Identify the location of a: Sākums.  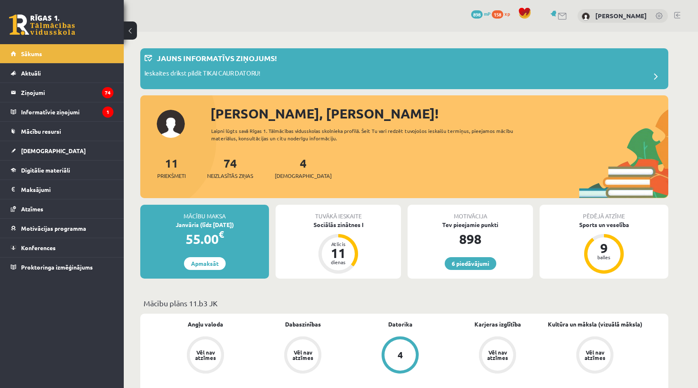
(62, 54).